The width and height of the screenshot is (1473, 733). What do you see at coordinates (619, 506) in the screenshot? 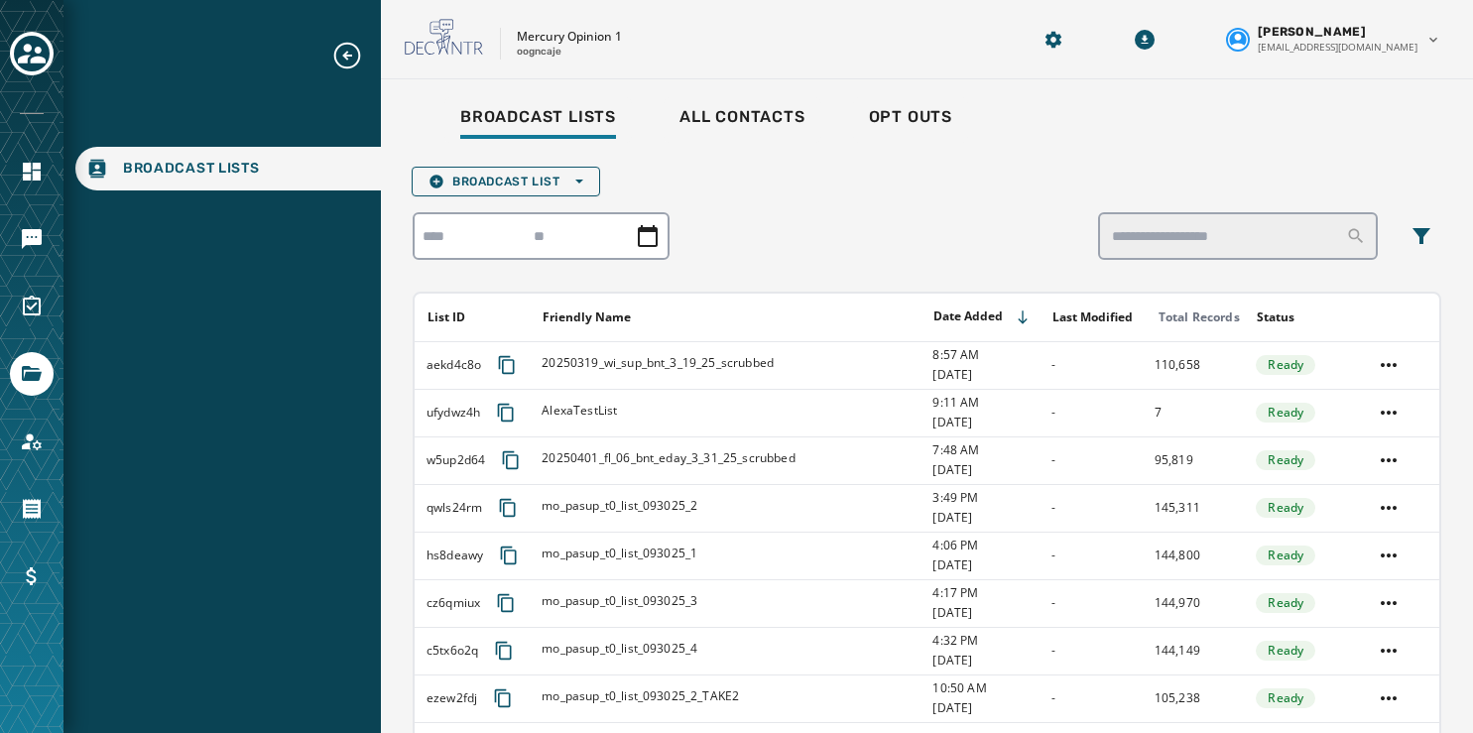
I see `span: mo_pasup_t0_list_093025_2` at bounding box center [619, 506].